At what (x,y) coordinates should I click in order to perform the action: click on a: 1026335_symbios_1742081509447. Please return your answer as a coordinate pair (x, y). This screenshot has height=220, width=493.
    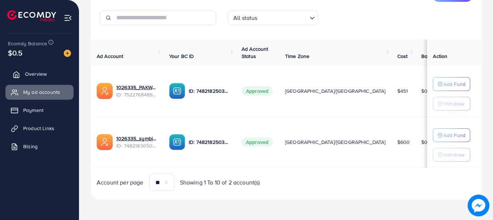
    Looking at the image, I should click on (137, 138).